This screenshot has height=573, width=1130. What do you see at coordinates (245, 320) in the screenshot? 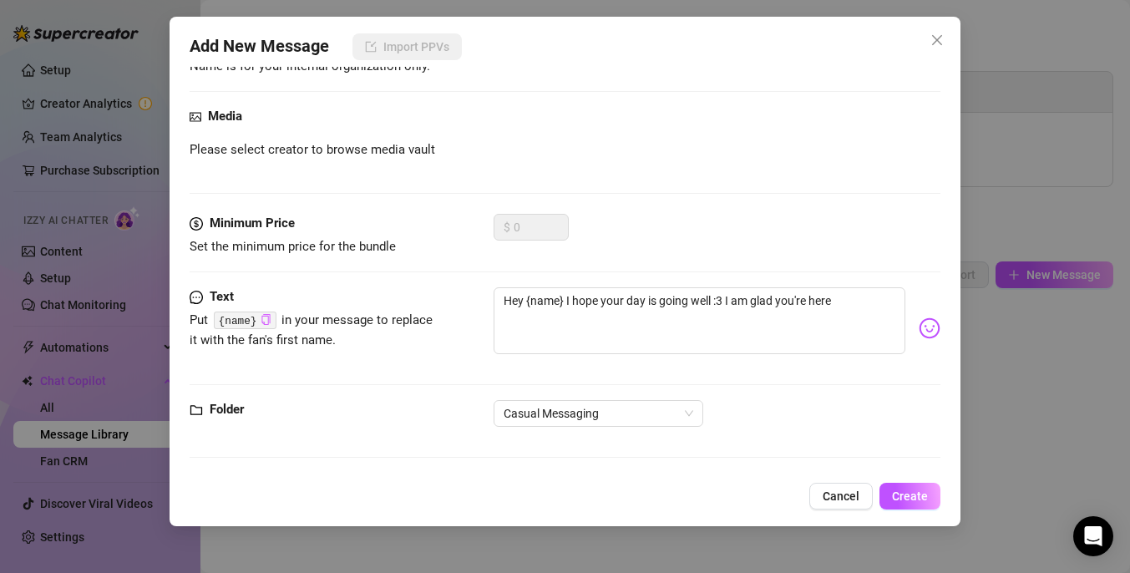
I see `code: {name}` at bounding box center [245, 320].